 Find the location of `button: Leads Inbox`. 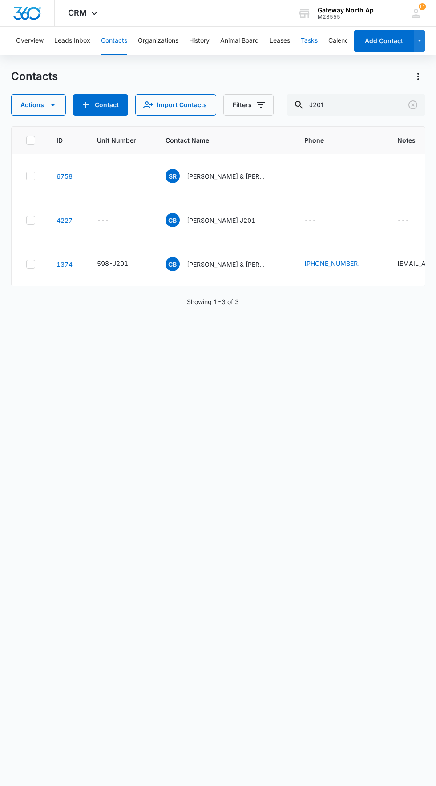

button: Leads Inbox is located at coordinates (72, 41).